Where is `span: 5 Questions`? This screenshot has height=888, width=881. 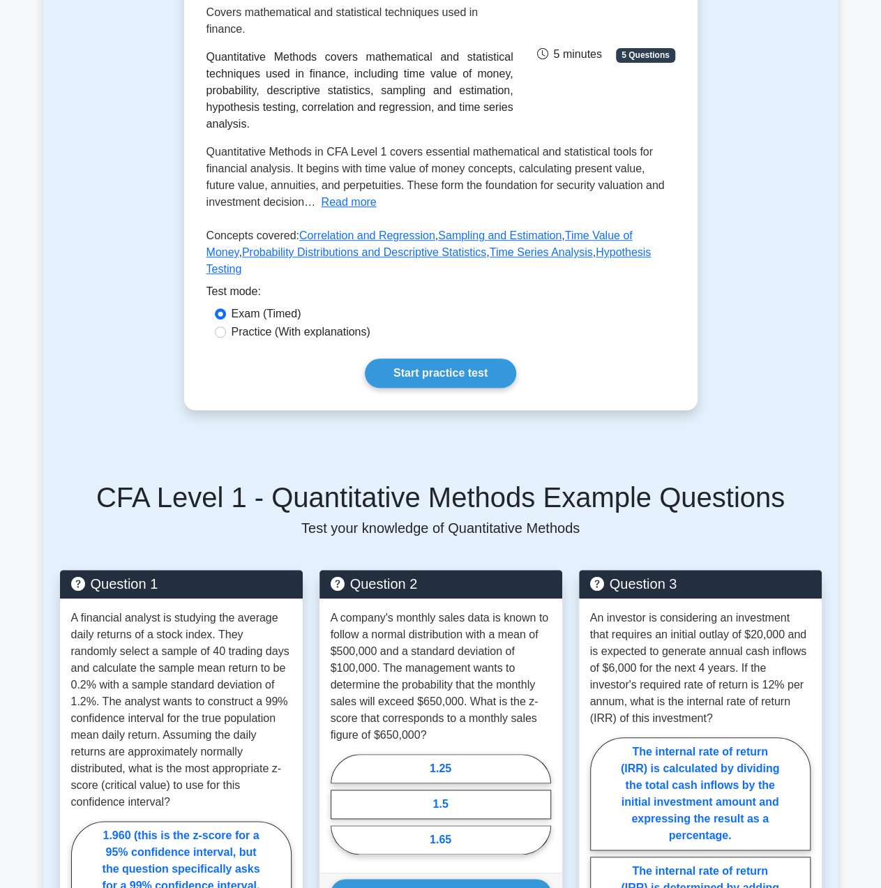
span: 5 Questions is located at coordinates (645, 55).